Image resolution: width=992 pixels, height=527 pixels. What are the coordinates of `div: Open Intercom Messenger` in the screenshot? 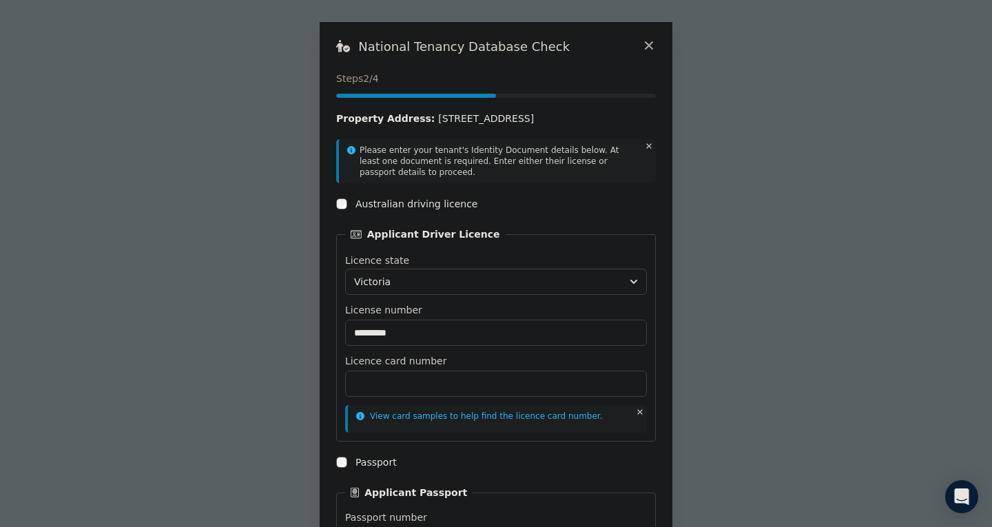 It's located at (962, 497).